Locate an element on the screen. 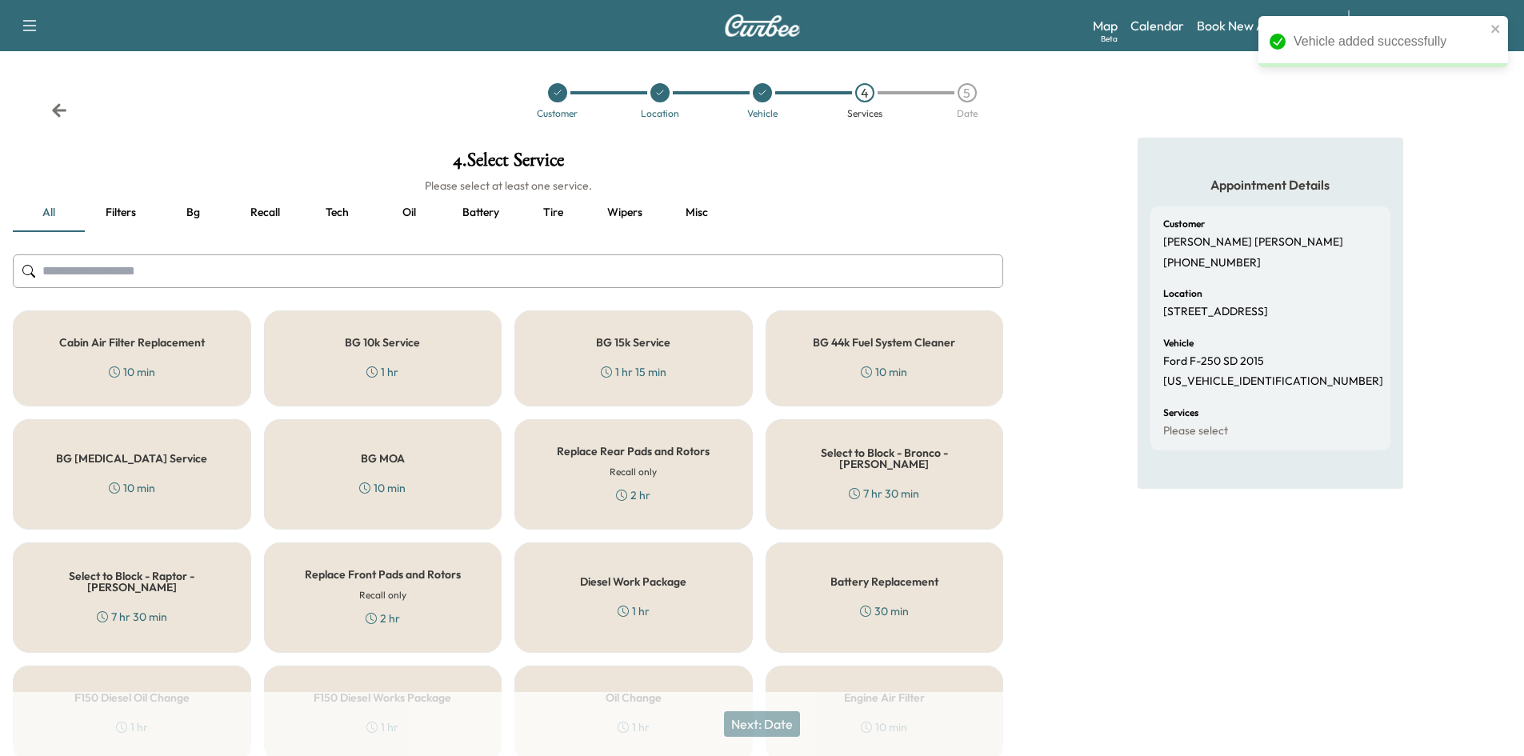 This screenshot has height=756, width=1524. h6: Services is located at coordinates (1181, 413).